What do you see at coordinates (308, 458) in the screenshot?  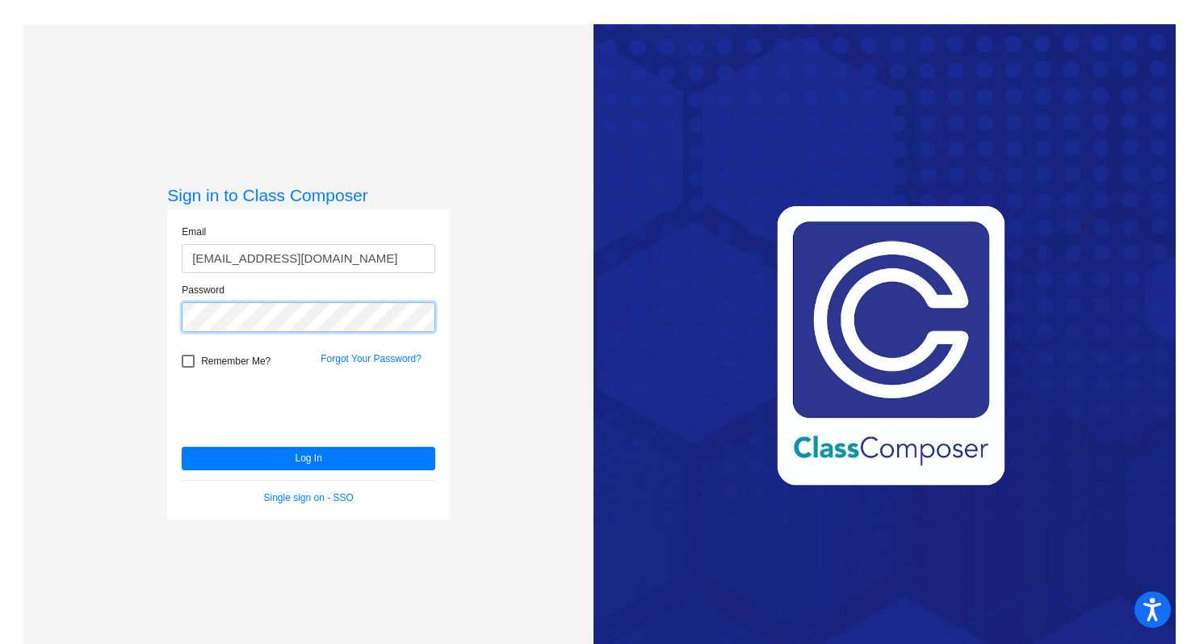 I see `button: Log In` at bounding box center [308, 458].